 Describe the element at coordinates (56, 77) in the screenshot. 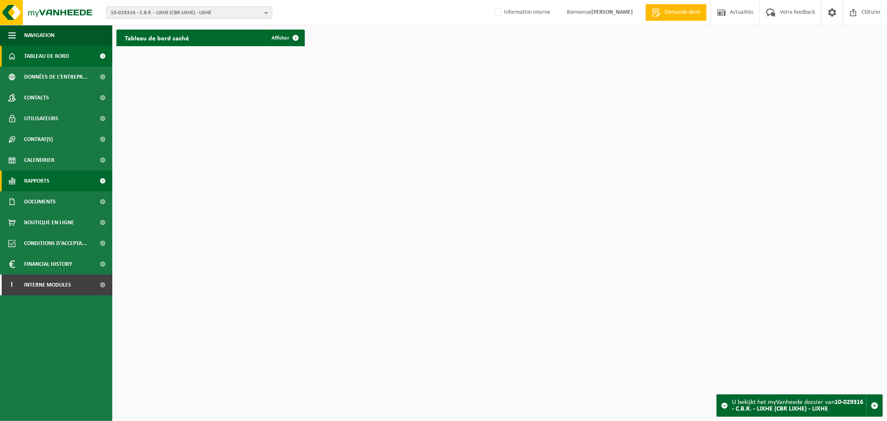

I see `span: Données de l'entrepr...` at that location.